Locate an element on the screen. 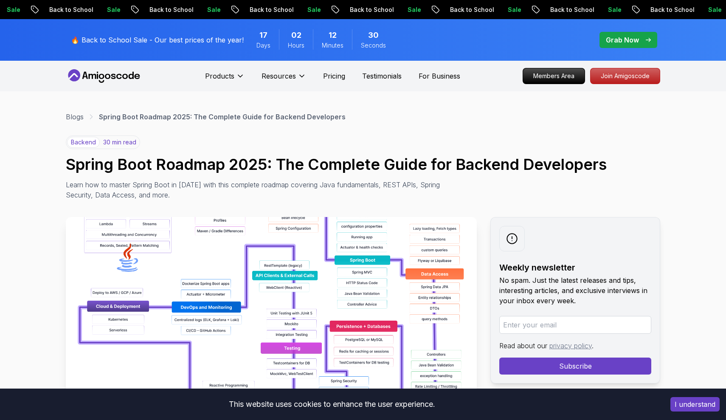 The width and height of the screenshot is (726, 420). p: Products is located at coordinates (220, 76).